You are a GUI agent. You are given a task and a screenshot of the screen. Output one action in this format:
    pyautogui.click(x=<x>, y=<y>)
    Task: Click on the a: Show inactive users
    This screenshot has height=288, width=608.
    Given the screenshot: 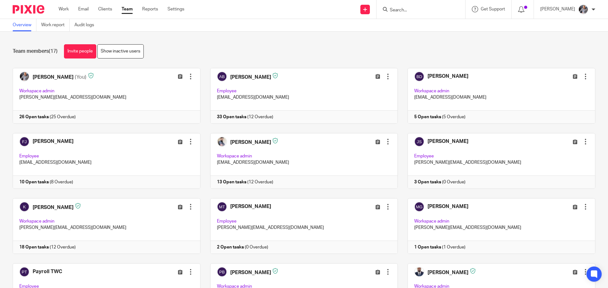 What is the action you would take?
    pyautogui.click(x=120, y=51)
    